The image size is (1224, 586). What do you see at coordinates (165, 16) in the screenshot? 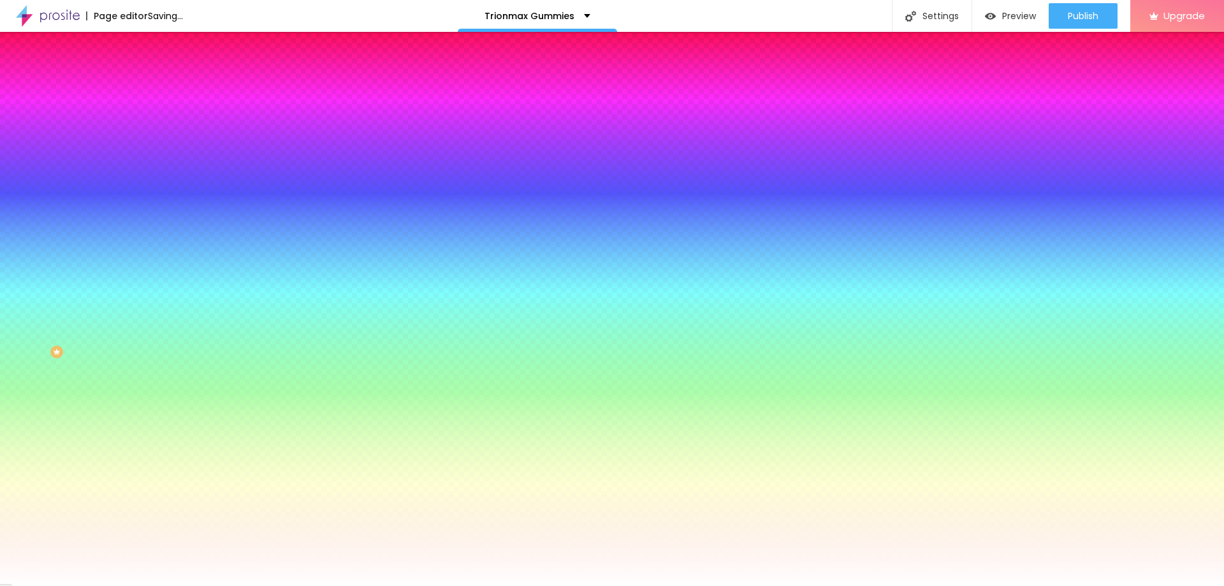
I see `div: Saving...` at bounding box center [165, 16].